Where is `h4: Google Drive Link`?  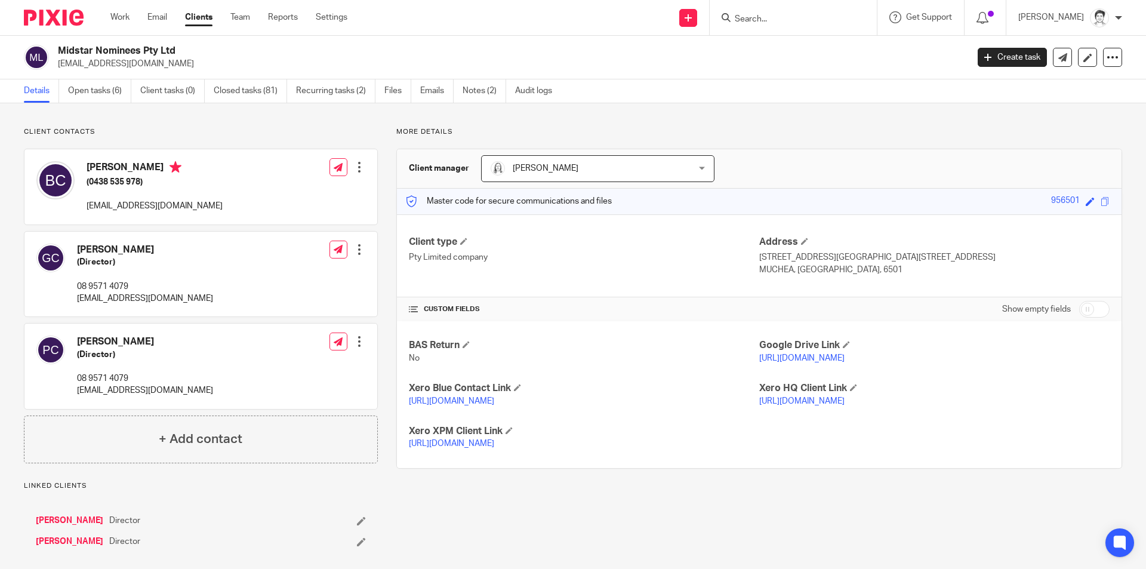 h4: Google Drive Link is located at coordinates (934, 345).